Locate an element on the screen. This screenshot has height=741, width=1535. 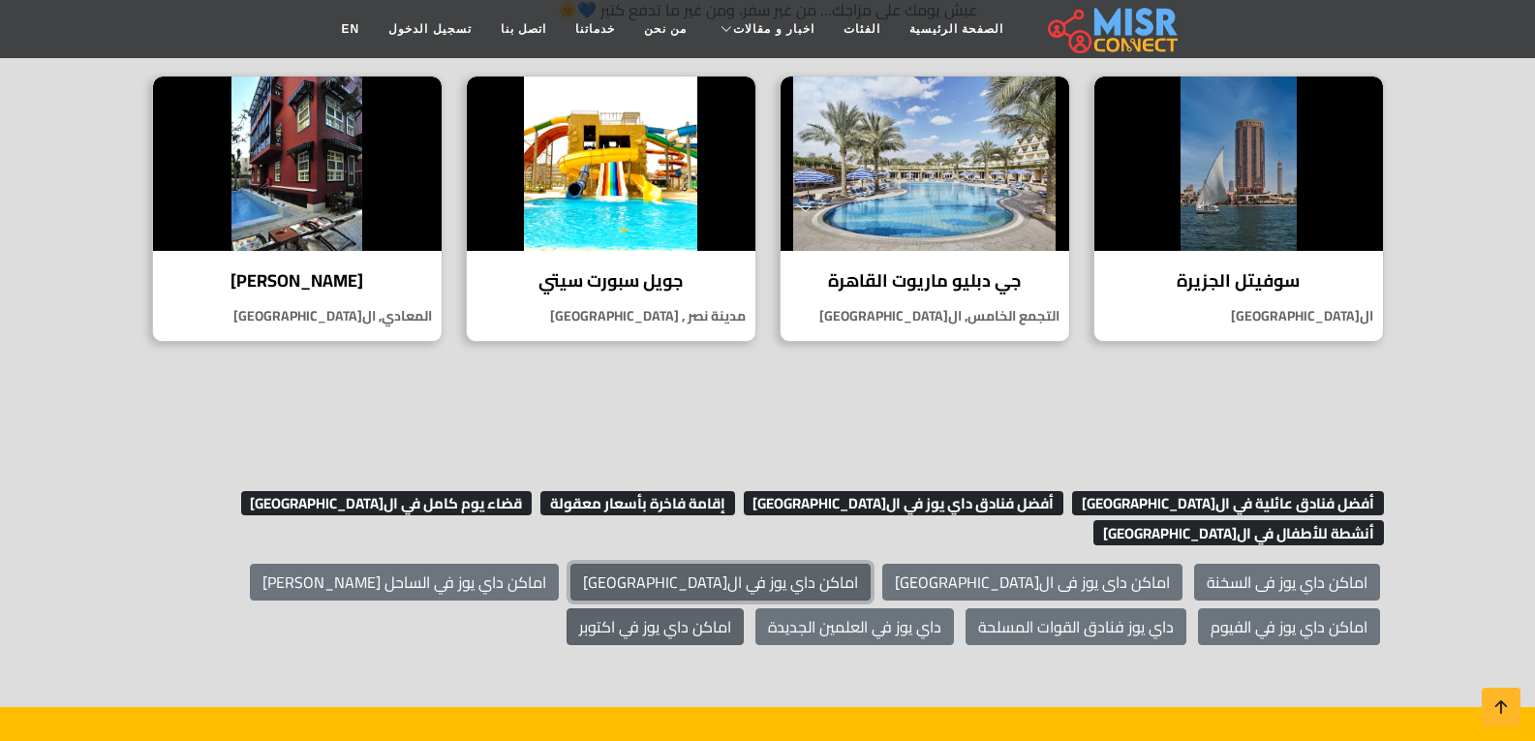
img: main.misr_connect is located at coordinates (1113, 29).